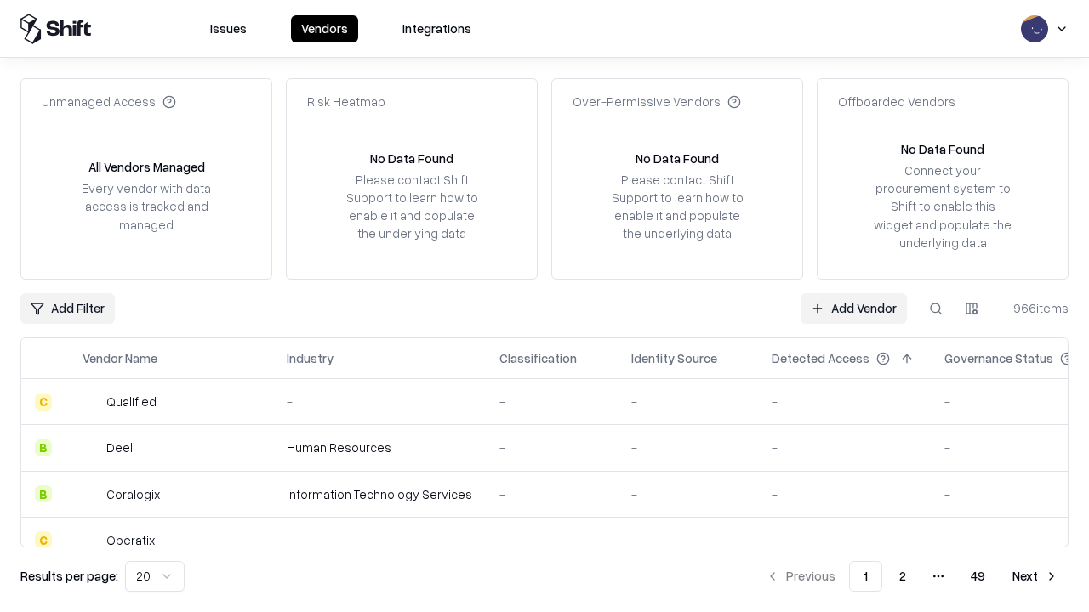 This screenshot has width=1089, height=612. I want to click on div: Classification, so click(538, 358).